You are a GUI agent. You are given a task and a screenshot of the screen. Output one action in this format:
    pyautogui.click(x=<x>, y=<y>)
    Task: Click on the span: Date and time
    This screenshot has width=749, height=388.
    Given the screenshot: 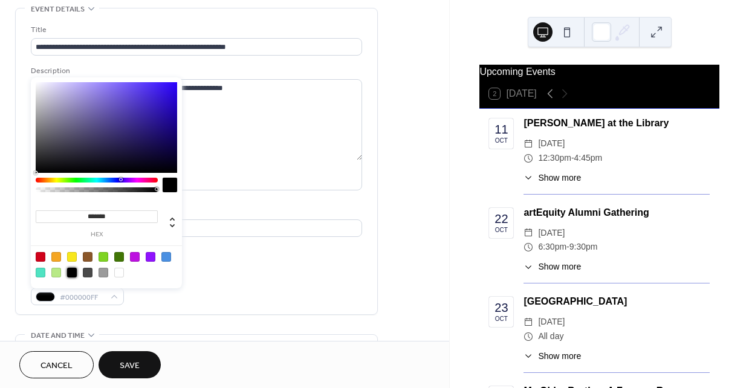 What is the action you would take?
    pyautogui.click(x=57, y=336)
    